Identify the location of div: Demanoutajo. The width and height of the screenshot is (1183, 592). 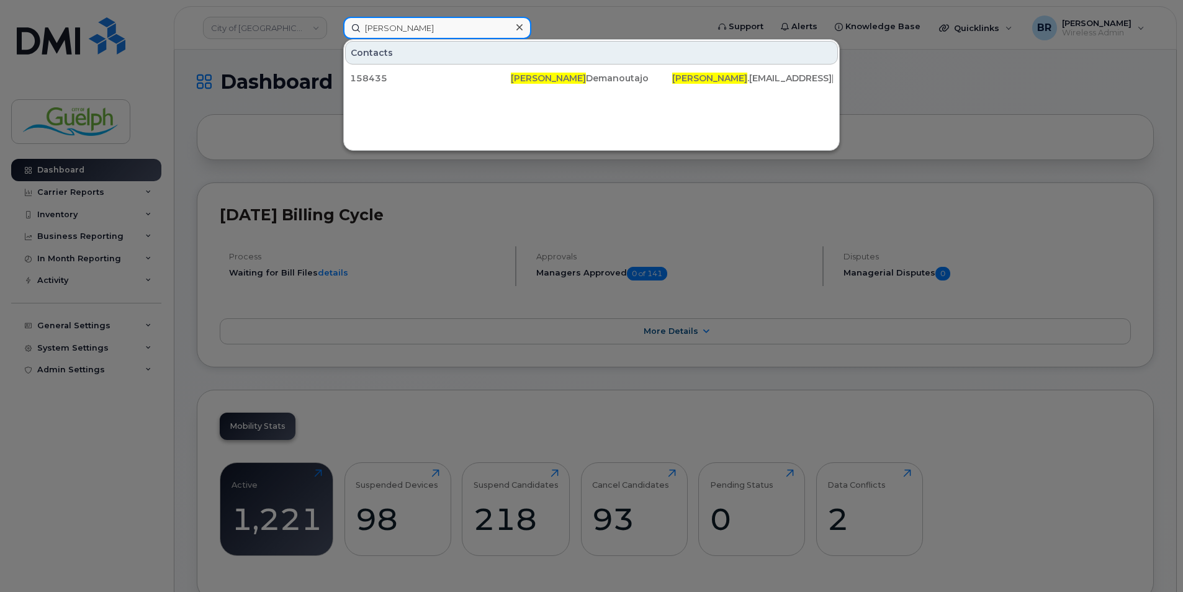
(591, 78).